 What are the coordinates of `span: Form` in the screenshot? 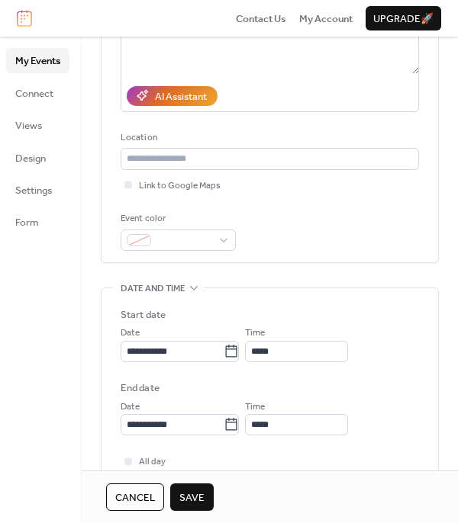 It's located at (27, 223).